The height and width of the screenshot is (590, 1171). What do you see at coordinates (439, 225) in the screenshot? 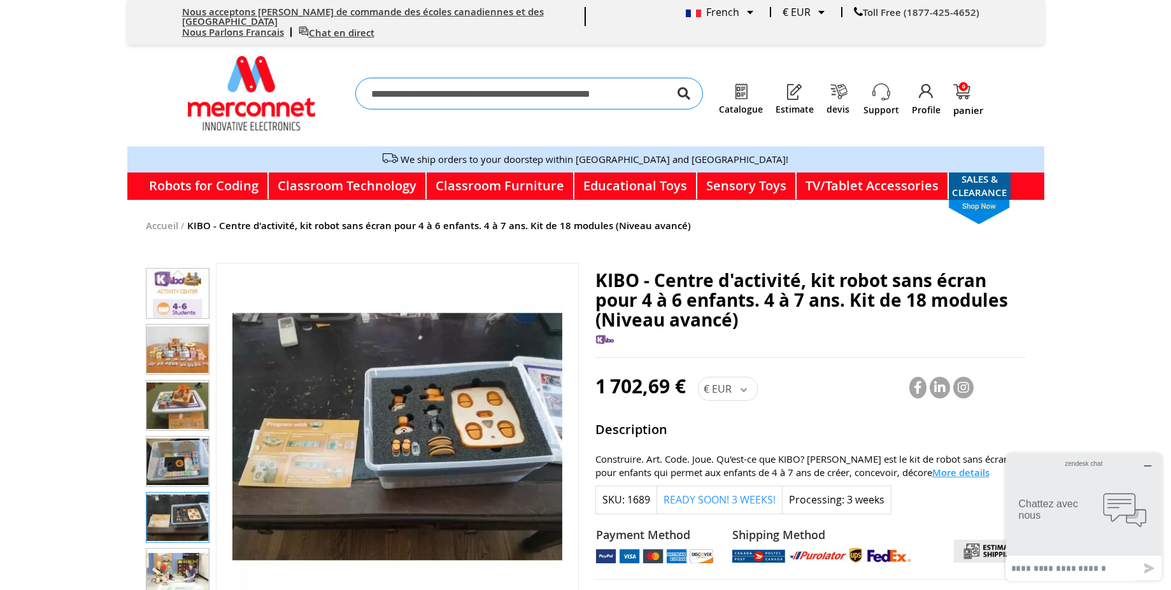
I see `strong: KIBO - Centre d'activité, kit robot sans écran pour 4 à 6 enfants. 4 à 7 ans. Kit de 18 modules (...` at bounding box center [439, 225].